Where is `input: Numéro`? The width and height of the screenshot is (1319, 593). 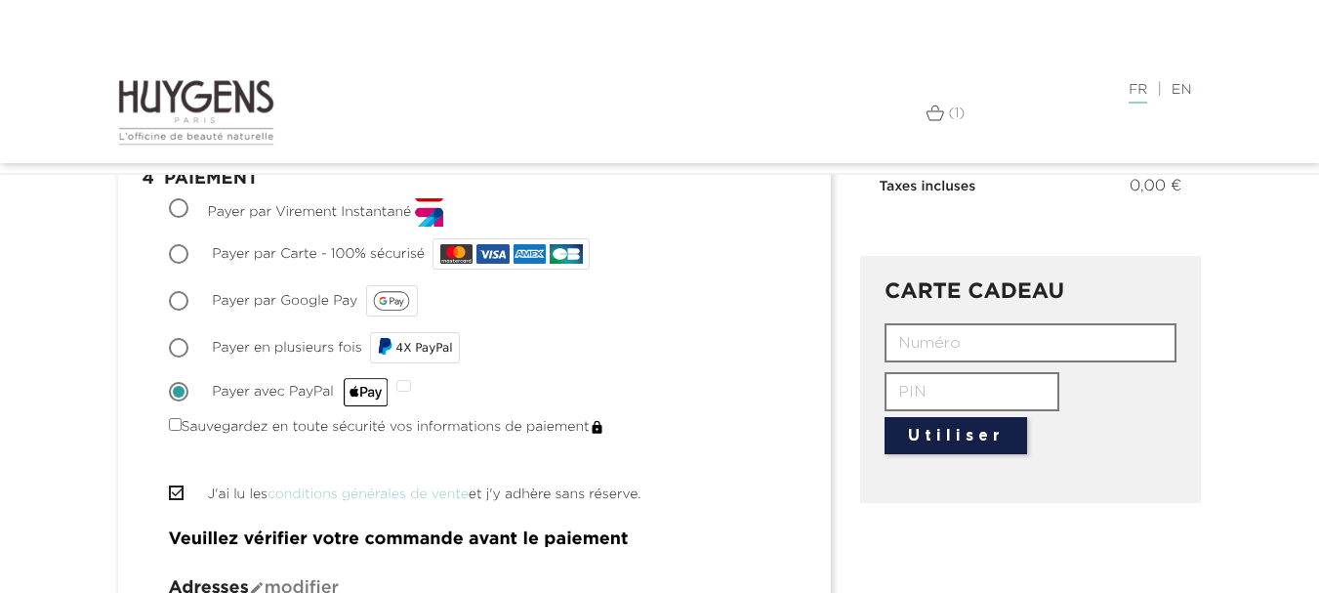 input: Numéro is located at coordinates (1030, 343).